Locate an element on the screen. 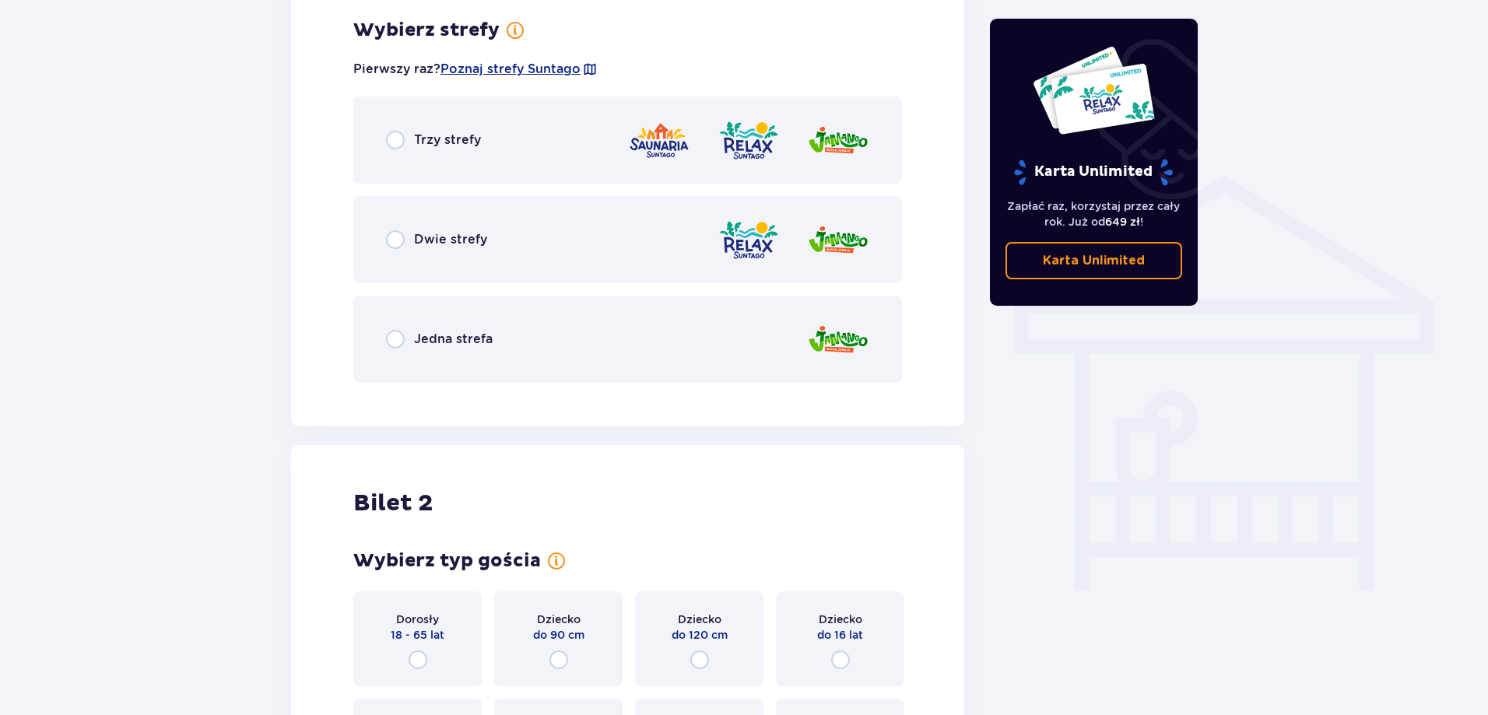  span: do 90 cm is located at coordinates (559, 635).